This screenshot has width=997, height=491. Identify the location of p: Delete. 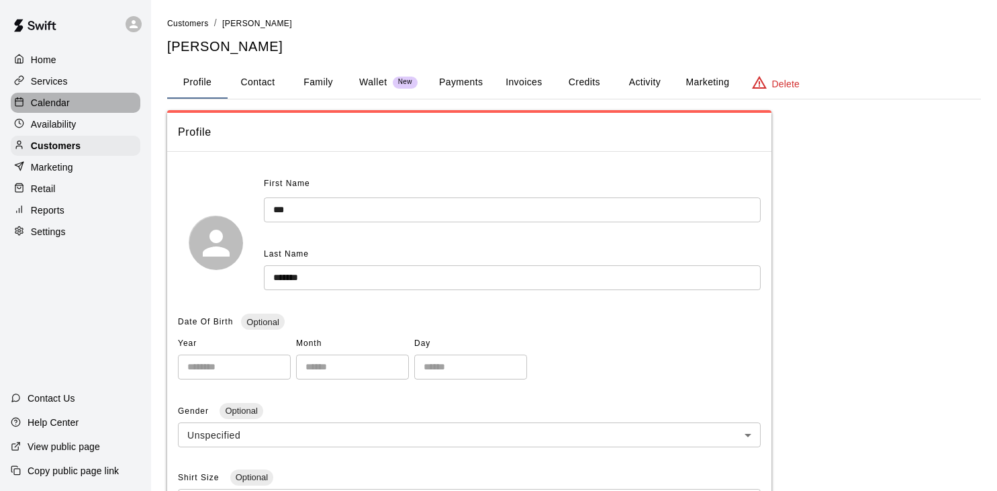
(786, 84).